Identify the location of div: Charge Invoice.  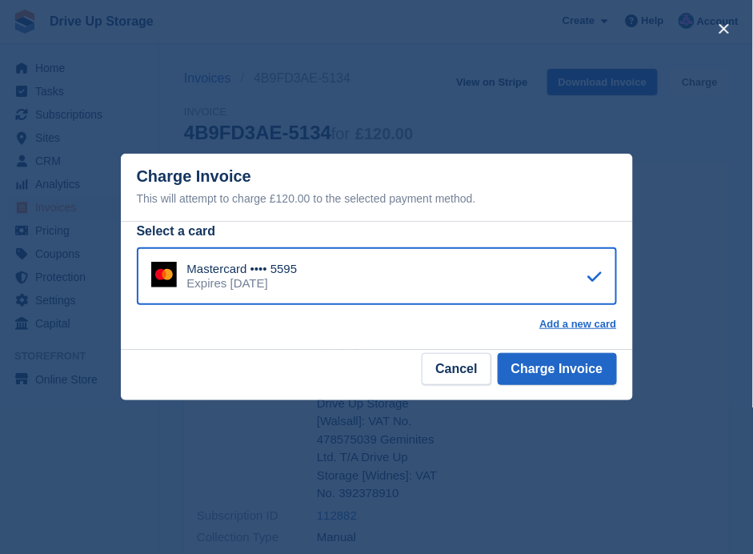
(377, 187).